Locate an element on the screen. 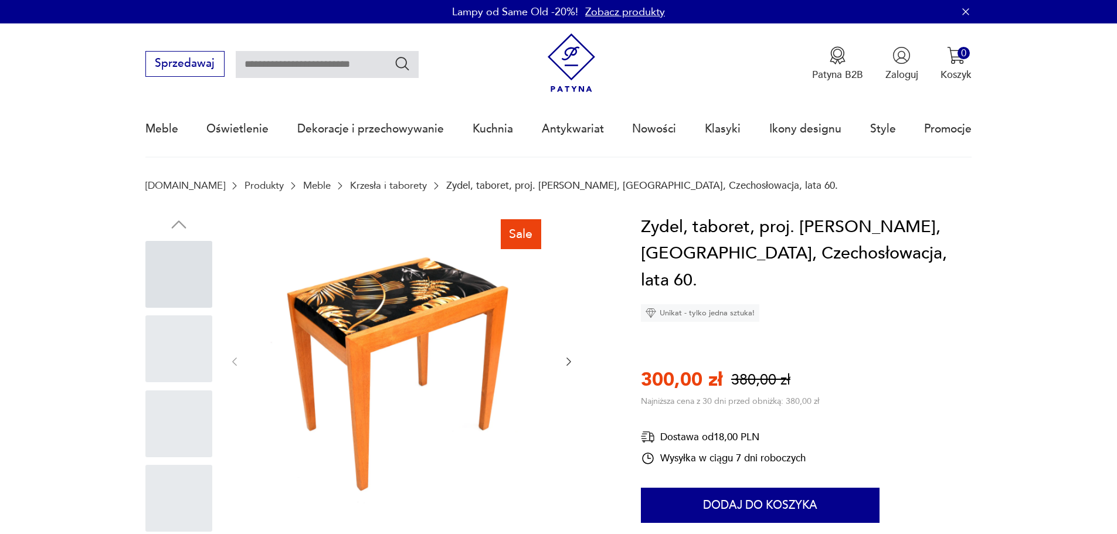 The width and height of the screenshot is (1117, 534). p: 380,00 zł is located at coordinates (761, 380).